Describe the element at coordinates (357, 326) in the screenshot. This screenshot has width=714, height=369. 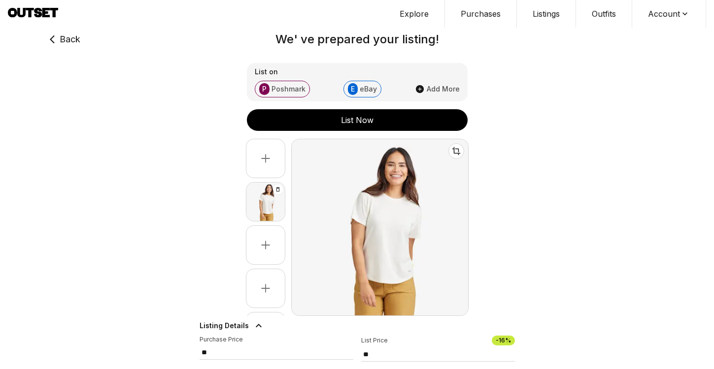
I see `button: Listing Details` at that location.